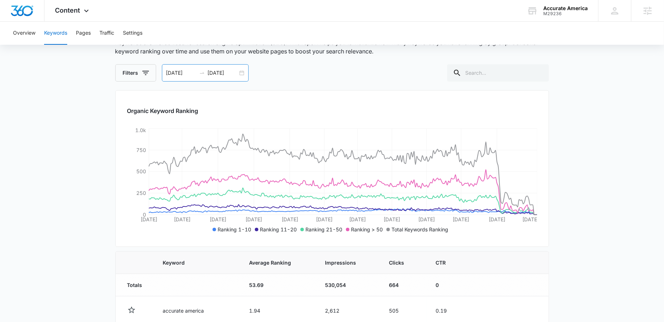  What do you see at coordinates (202, 73) in the screenshot?
I see `span: swap-right` at bounding box center [202, 73].